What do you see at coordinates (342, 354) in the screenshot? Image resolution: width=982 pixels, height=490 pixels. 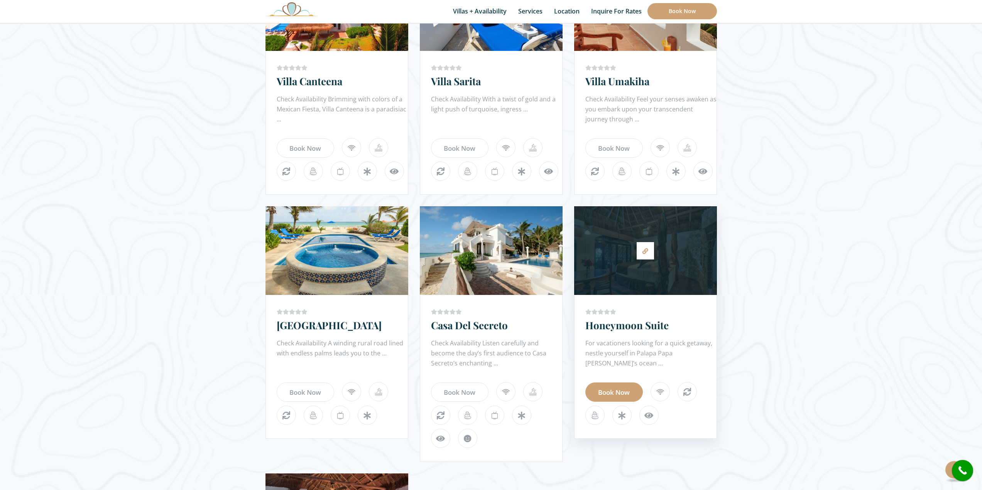 I see `div: Check Availability A winding rural road lined with endless palms leads you to the ...` at bounding box center [342, 354].